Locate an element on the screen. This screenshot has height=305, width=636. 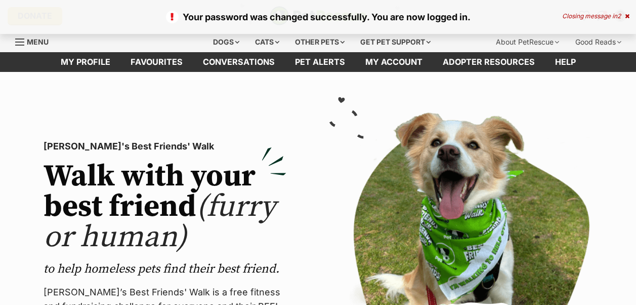
a: My account is located at coordinates (394, 62).